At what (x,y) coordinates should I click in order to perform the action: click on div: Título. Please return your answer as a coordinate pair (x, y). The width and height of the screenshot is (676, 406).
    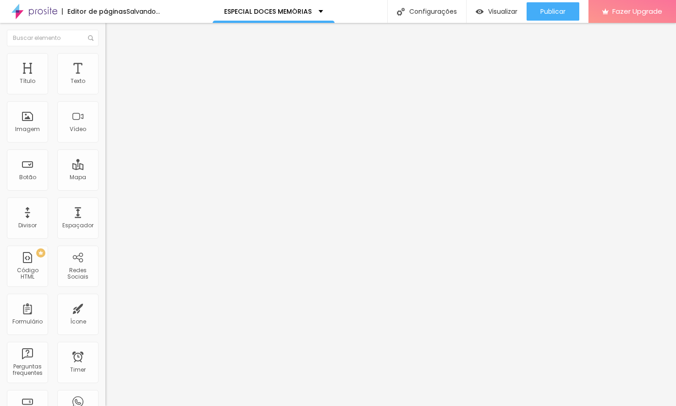
    Looking at the image, I should click on (28, 81).